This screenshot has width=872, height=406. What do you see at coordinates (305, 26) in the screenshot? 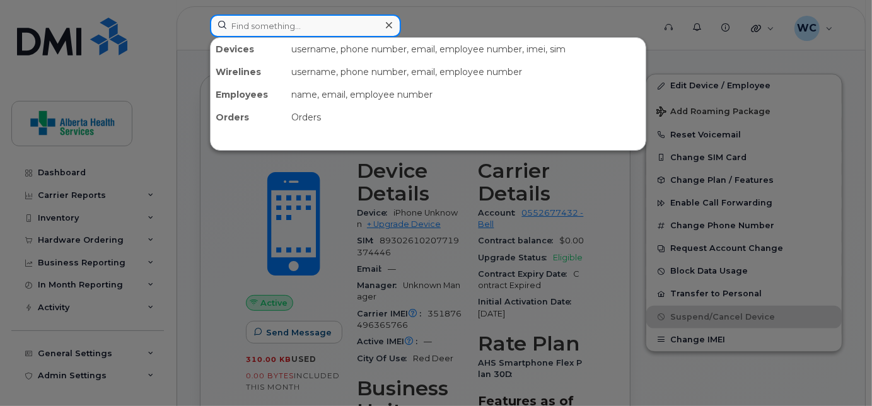
I see `input: Find something...` at bounding box center [305, 26].